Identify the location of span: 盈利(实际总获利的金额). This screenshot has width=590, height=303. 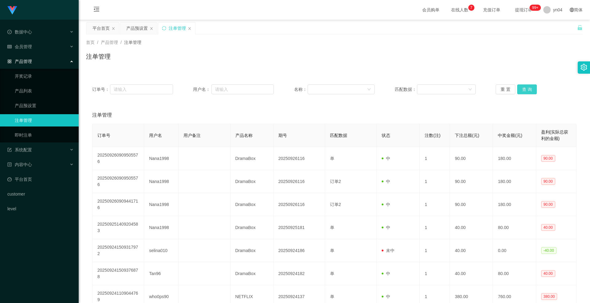
(554, 135).